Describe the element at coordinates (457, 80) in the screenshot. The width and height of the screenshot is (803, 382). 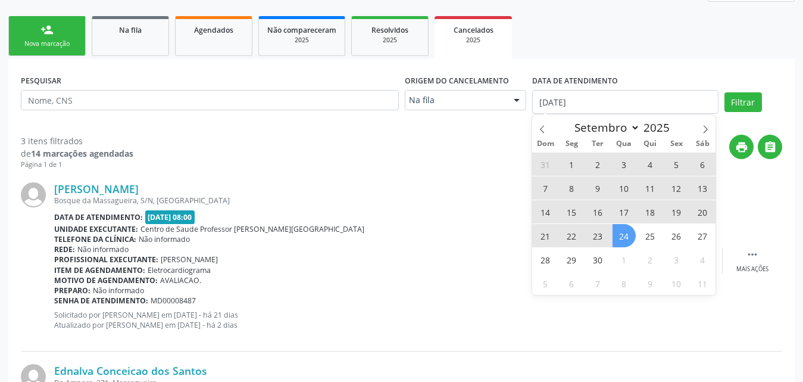
I see `label: Origem do cancelamento` at that location.